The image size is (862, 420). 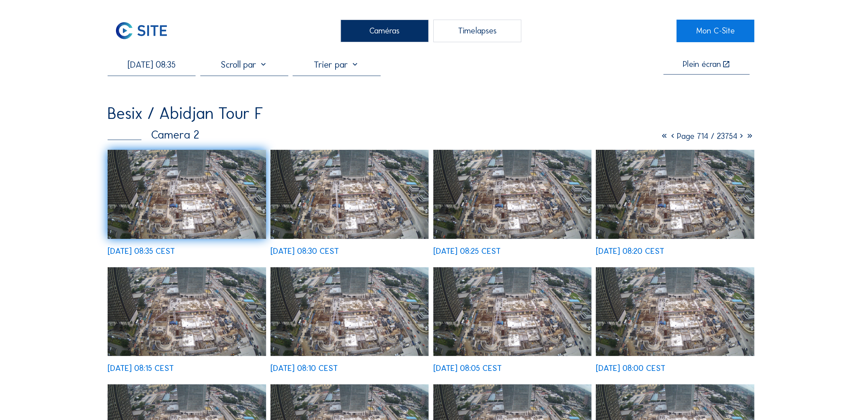 What do you see at coordinates (477, 31) in the screenshot?
I see `div: Timelapses` at bounding box center [477, 31].